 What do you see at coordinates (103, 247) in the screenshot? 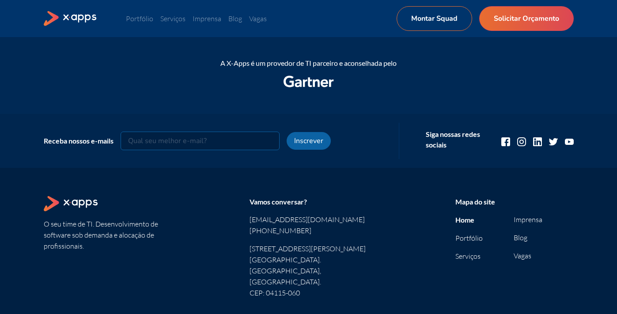
I see `section: O seu time de TI. Desenvolvimento de software sob demanda e alocação de profissionais.` at bounding box center [103, 247].